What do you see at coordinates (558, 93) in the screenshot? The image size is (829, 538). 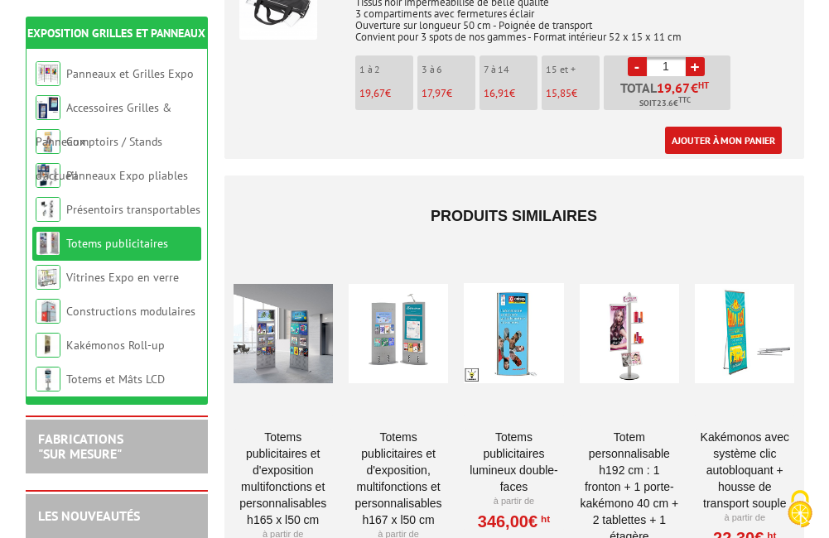 I see `span: 15,85` at bounding box center [558, 93].